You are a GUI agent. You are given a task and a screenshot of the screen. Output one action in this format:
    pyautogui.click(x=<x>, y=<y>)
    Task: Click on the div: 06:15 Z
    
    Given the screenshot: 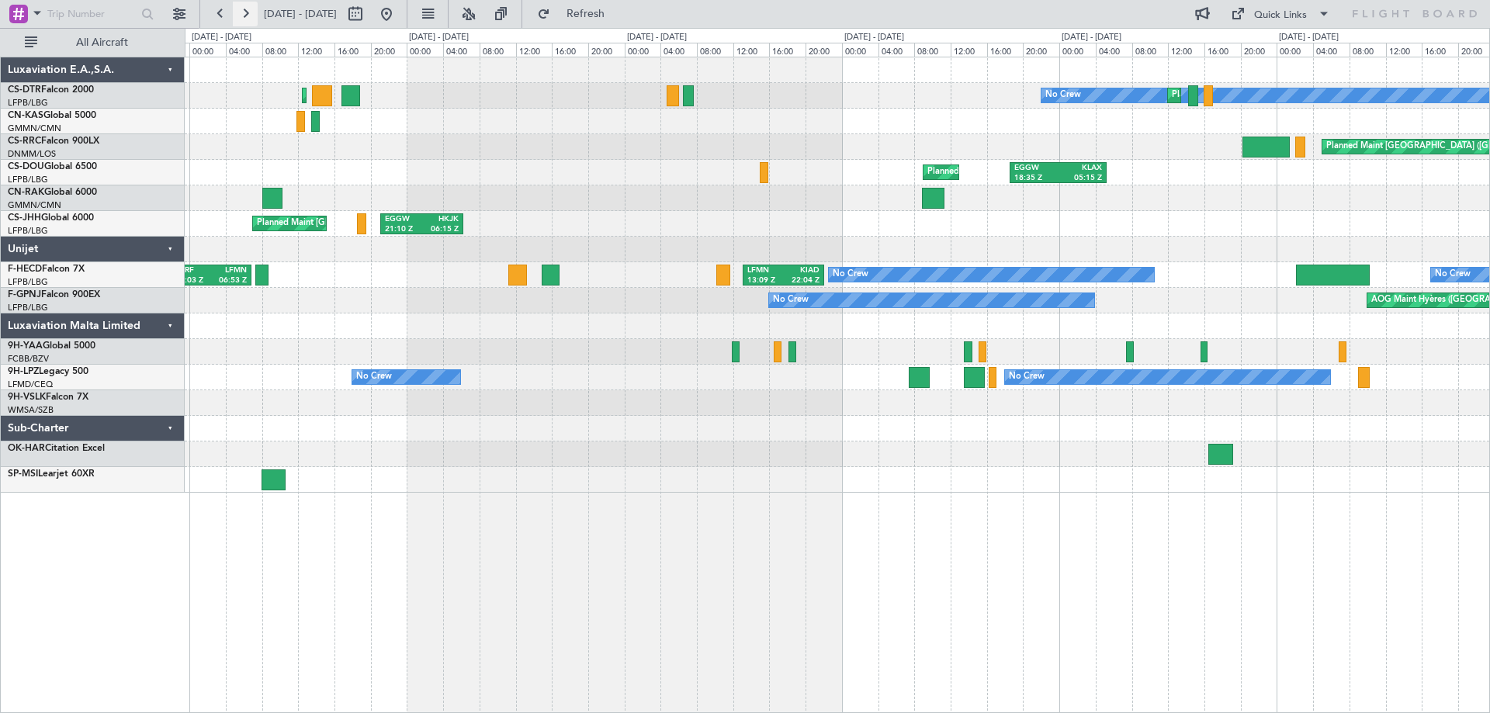 What is the action you would take?
    pyautogui.click(x=440, y=230)
    